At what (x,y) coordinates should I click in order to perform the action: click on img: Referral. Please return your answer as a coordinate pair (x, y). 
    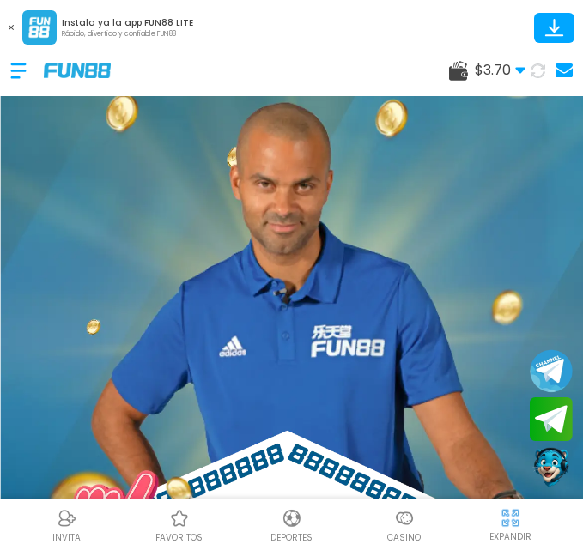
    Looking at the image, I should click on (67, 518).